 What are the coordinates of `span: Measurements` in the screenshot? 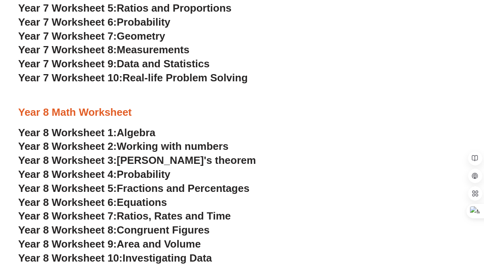 It's located at (153, 50).